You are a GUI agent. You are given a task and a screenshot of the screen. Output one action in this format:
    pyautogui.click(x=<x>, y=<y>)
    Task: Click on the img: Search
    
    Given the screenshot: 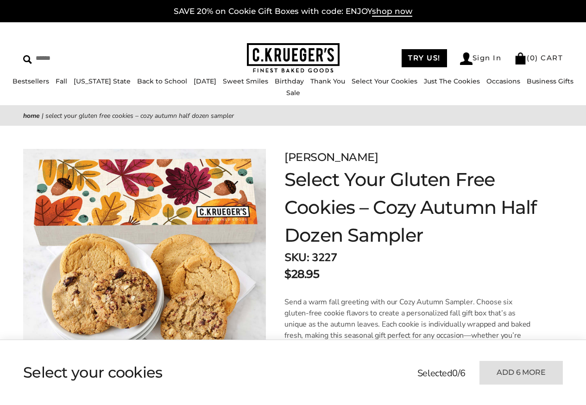 What is the action you would take?
    pyautogui.click(x=27, y=59)
    